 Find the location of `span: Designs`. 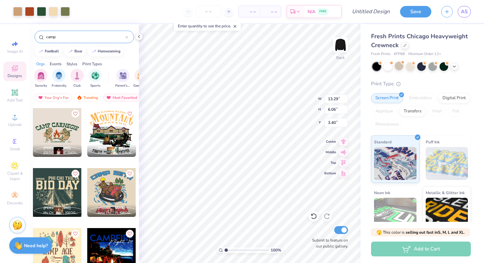

span: Designs is located at coordinates (15, 76).